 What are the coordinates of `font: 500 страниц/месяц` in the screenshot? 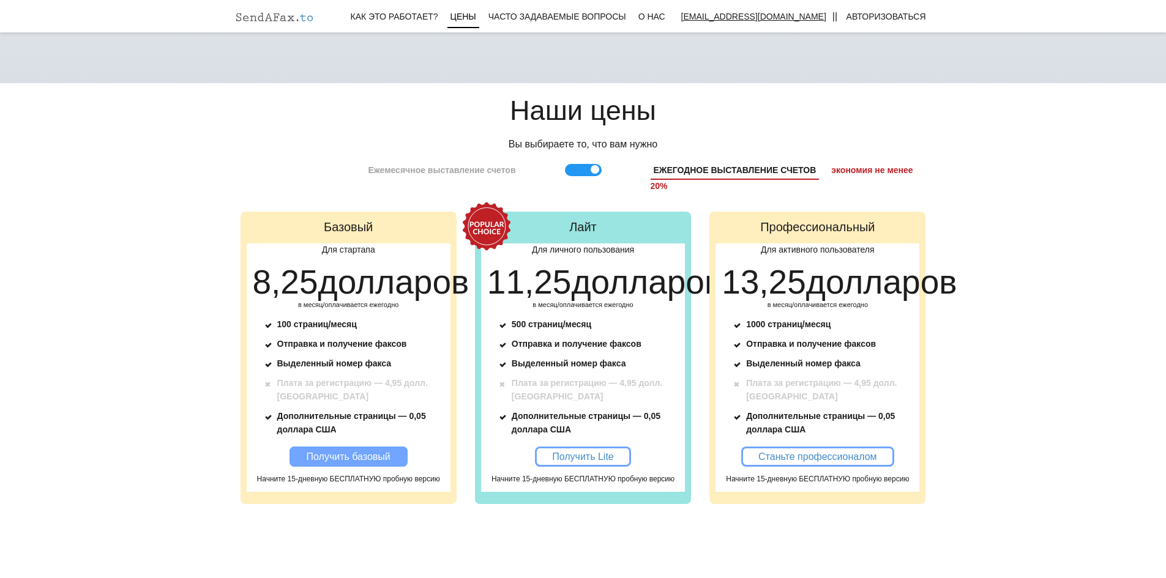 It's located at (551, 324).